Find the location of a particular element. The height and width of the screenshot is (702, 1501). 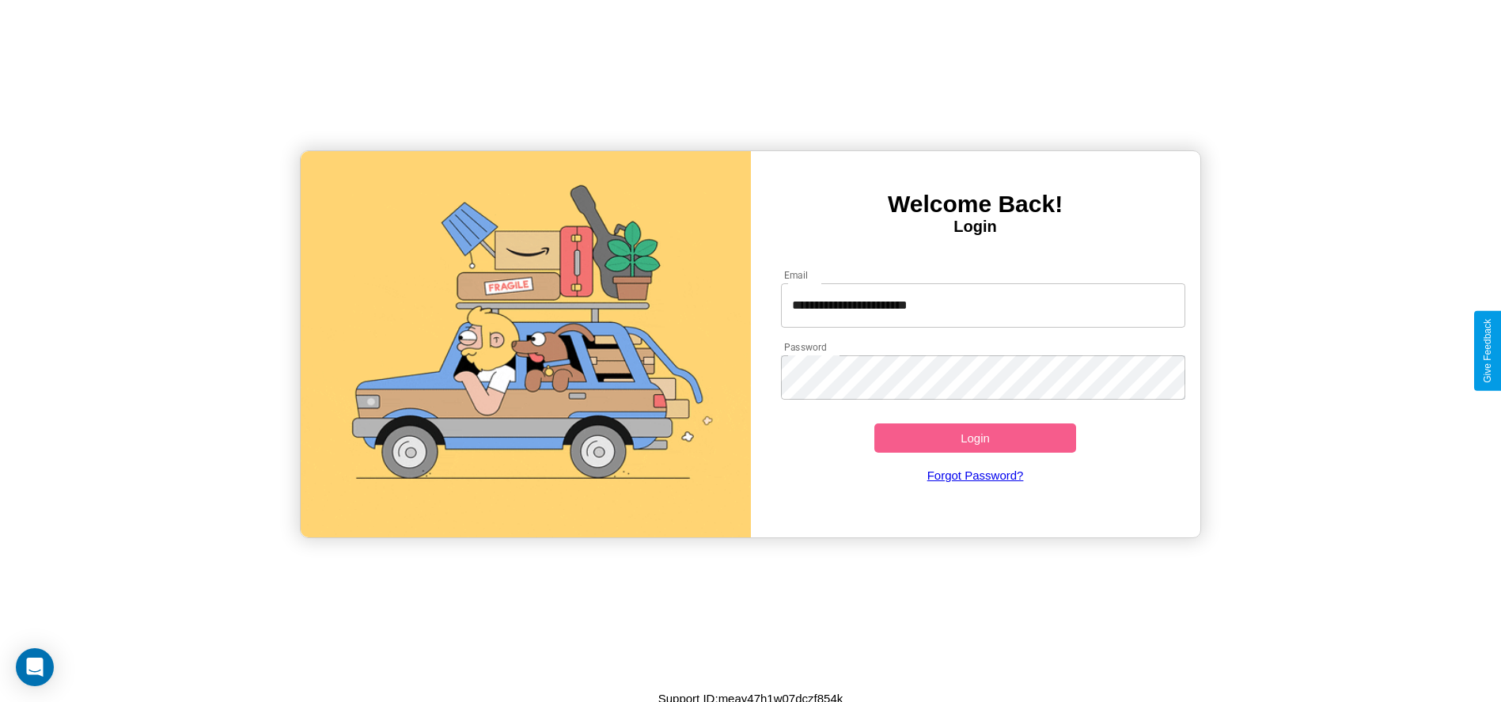

label: Email is located at coordinates (796, 275).